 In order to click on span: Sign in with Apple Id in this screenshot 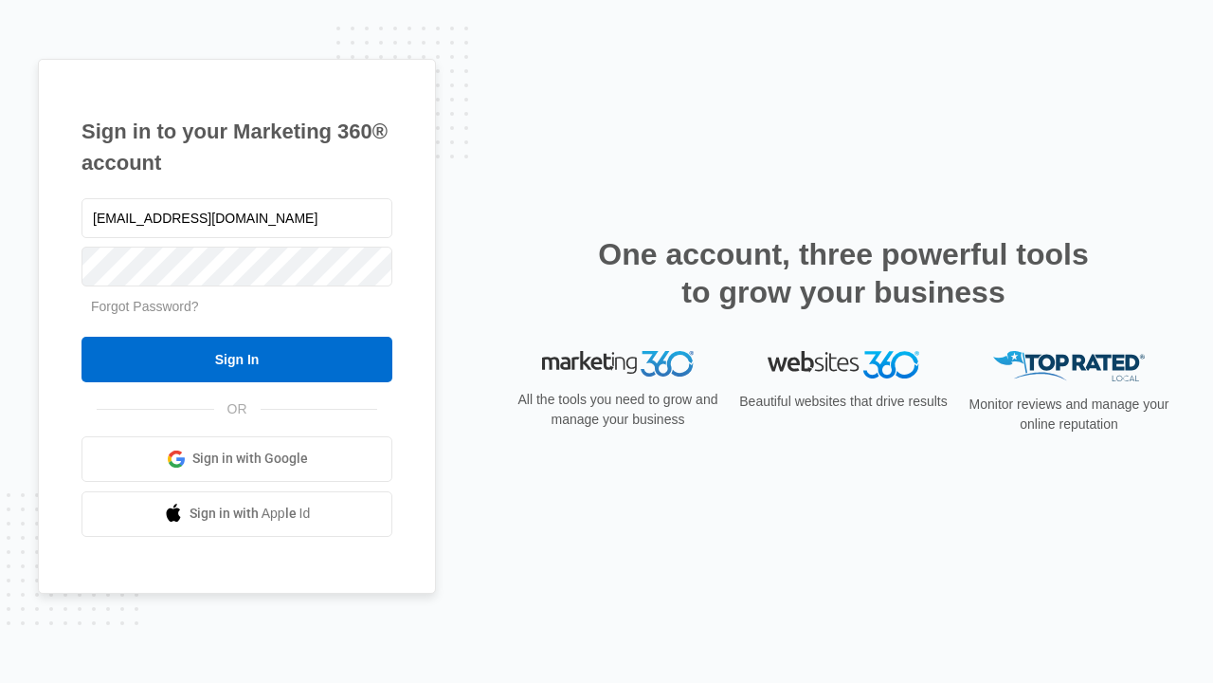, I will do `click(250, 513)`.